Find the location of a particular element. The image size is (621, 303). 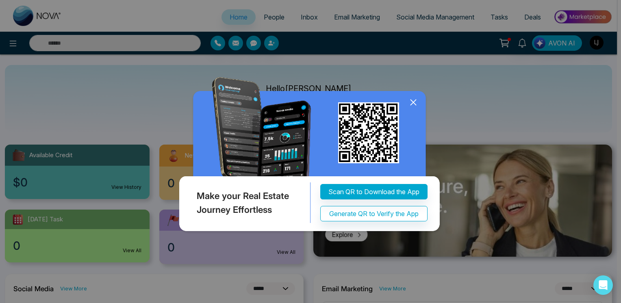

button: Scan QR to Download the App is located at coordinates (374, 192).